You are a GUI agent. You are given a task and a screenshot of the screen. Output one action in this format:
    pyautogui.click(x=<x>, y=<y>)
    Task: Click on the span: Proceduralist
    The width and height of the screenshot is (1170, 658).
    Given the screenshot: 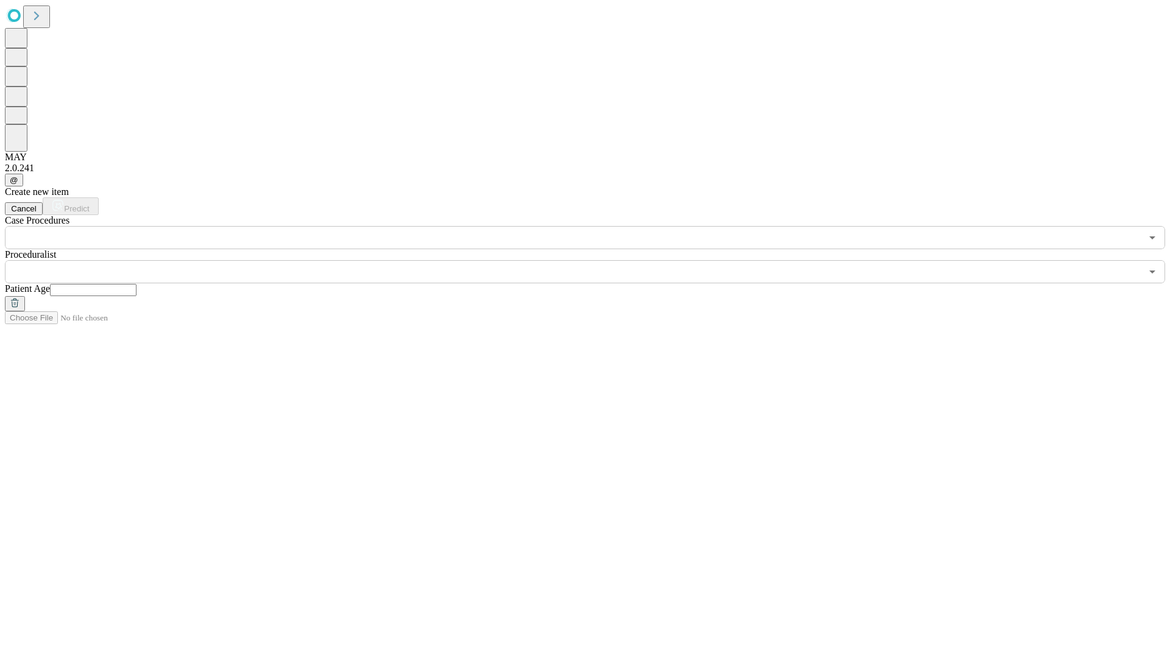 What is the action you would take?
    pyautogui.click(x=30, y=254)
    